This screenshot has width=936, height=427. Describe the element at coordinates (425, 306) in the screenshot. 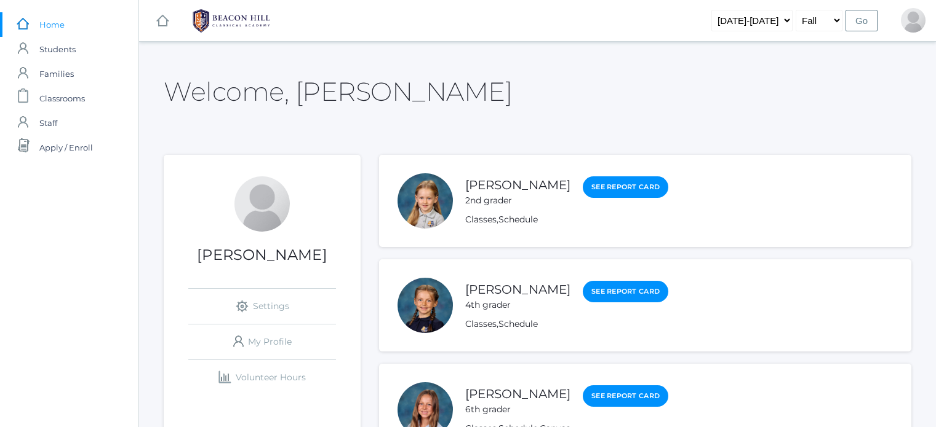

I see `div: Savannah Little` at that location.